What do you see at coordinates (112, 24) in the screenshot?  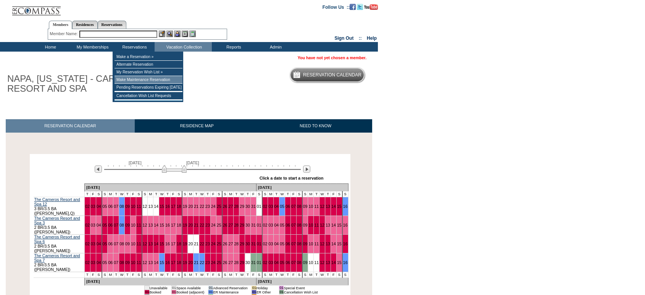 I see `a: Reservations` at bounding box center [112, 24].